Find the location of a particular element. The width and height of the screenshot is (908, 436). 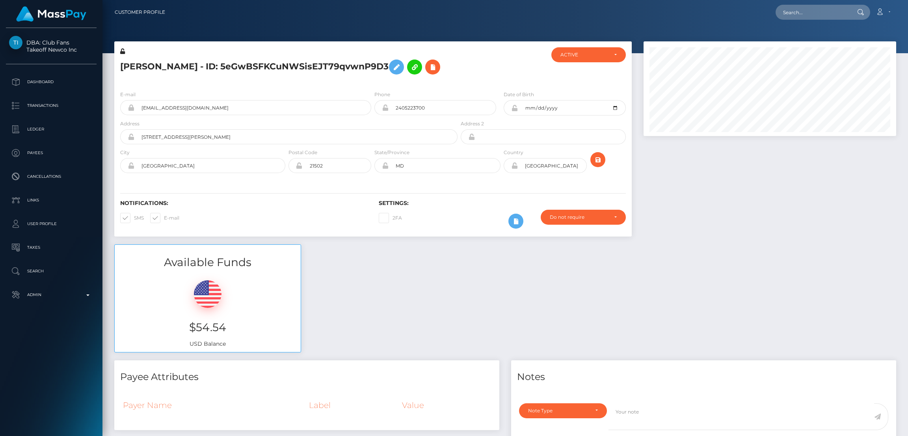

h6: Settings: is located at coordinates (502, 203).